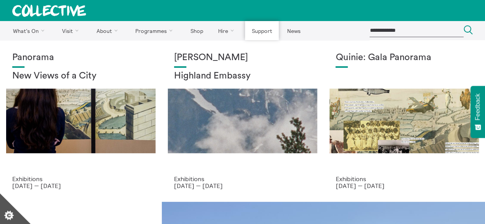  What do you see at coordinates (108, 31) in the screenshot?
I see `a: About` at bounding box center [108, 31].